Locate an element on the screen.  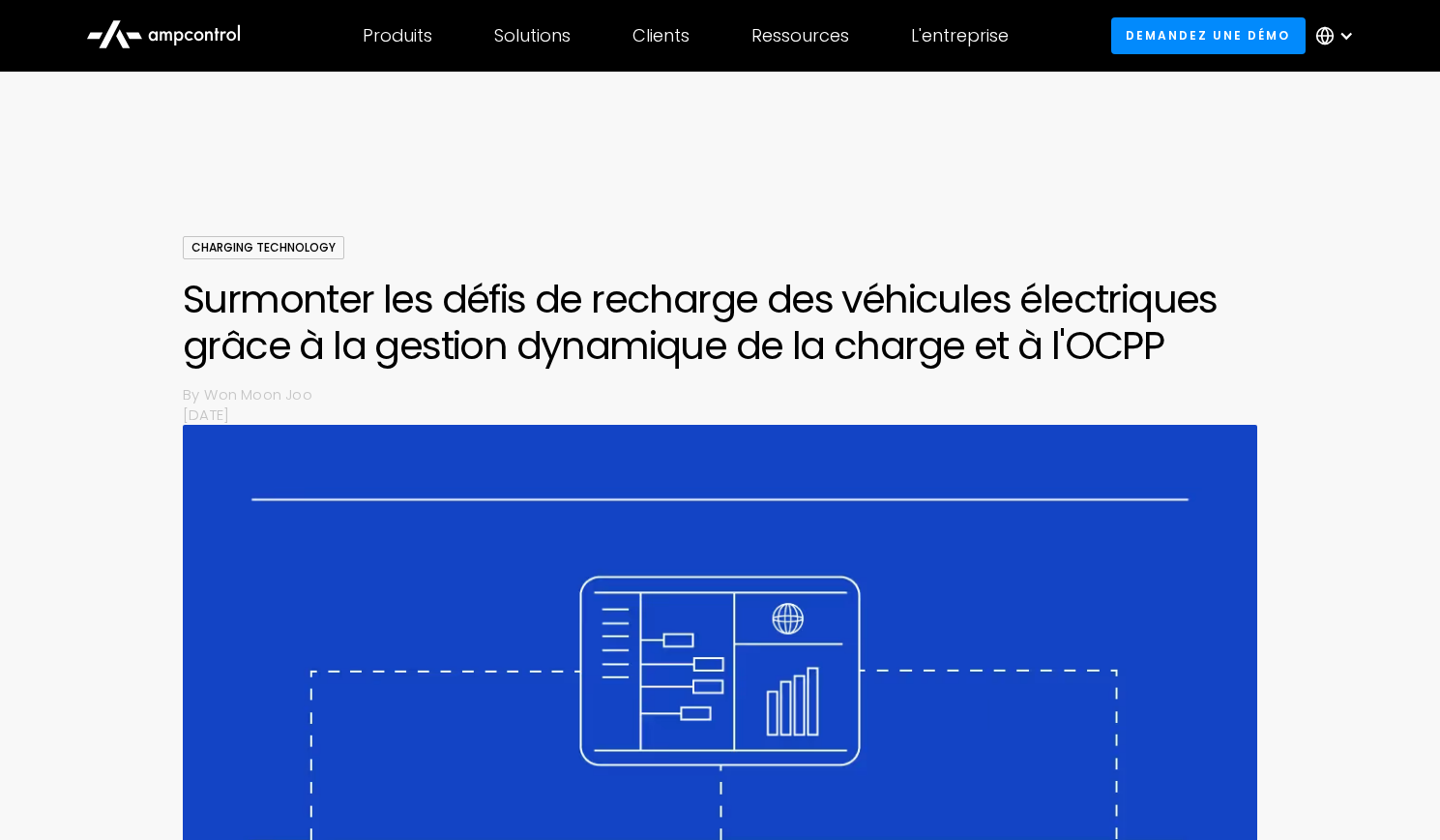
div: Clients is located at coordinates (660, 36).